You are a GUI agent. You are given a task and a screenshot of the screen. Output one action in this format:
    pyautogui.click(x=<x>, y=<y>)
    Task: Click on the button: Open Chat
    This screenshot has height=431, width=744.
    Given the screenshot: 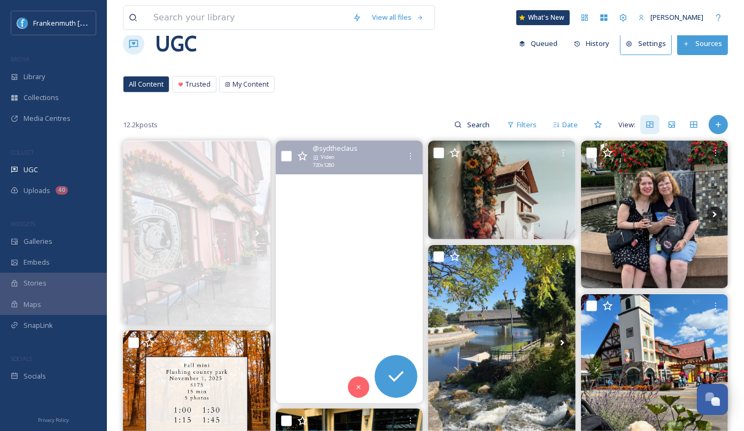 What is the action you would take?
    pyautogui.click(x=713, y=399)
    